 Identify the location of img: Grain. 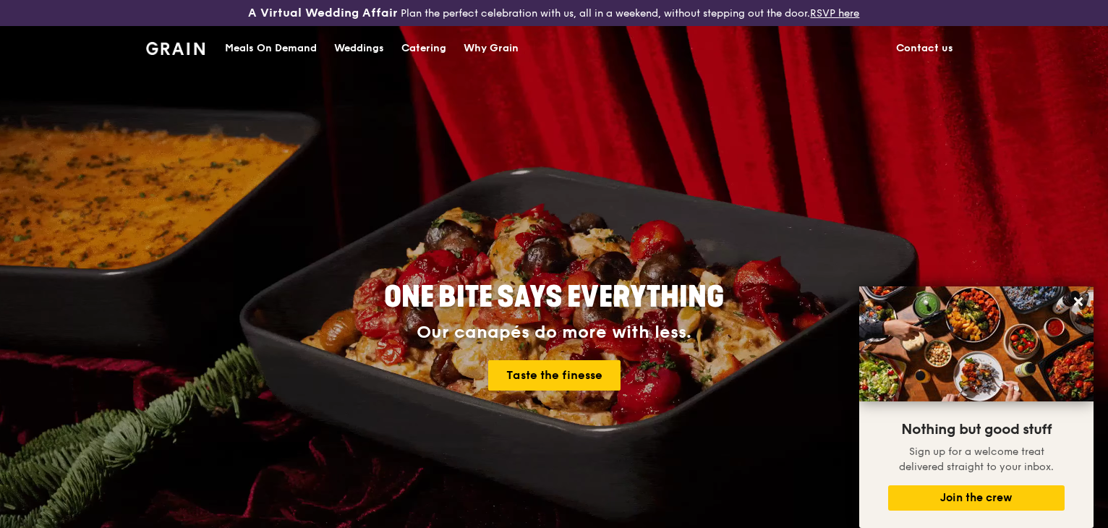
(175, 48).